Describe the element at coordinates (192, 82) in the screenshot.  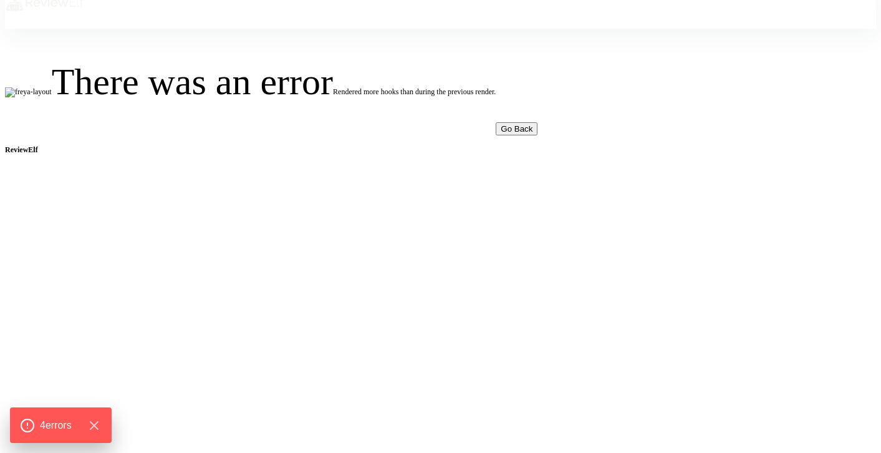
I see `span: There was an error` at that location.